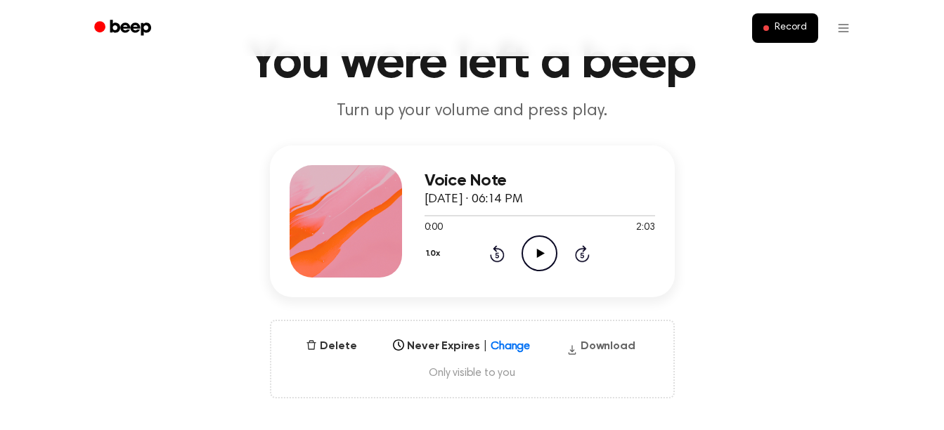 This screenshot has width=944, height=430. What do you see at coordinates (472, 63) in the screenshot?
I see `h1: You were left a beep` at bounding box center [472, 63].